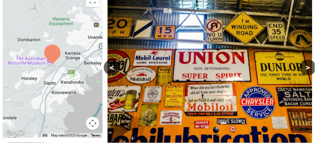  I want to click on button: Keyboard shortcuts, so click(45, 136).